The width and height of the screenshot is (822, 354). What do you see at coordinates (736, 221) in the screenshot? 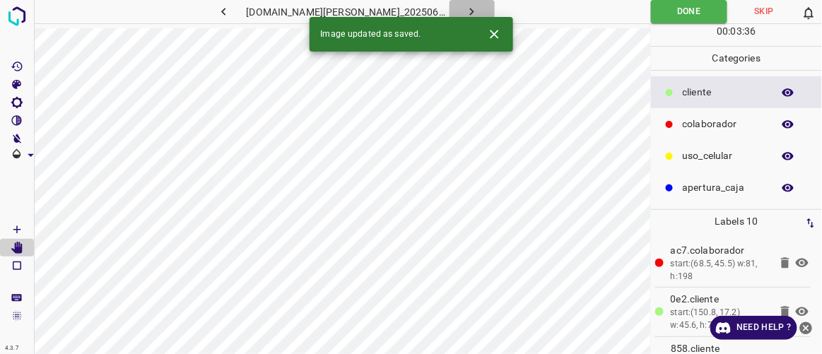
I see `p: Labels 10` at bounding box center [736, 221].